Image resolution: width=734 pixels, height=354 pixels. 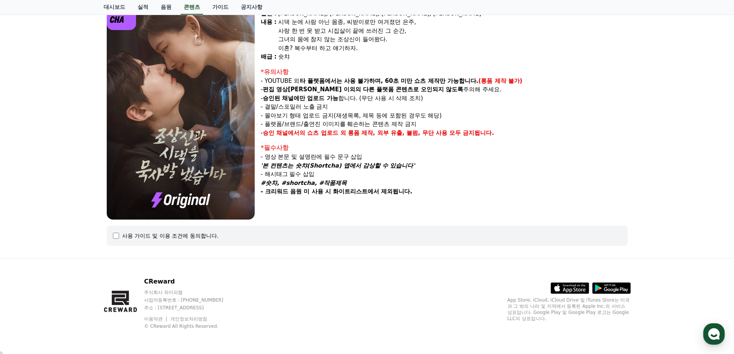 I want to click on div: 내용 :, so click(x=268, y=35).